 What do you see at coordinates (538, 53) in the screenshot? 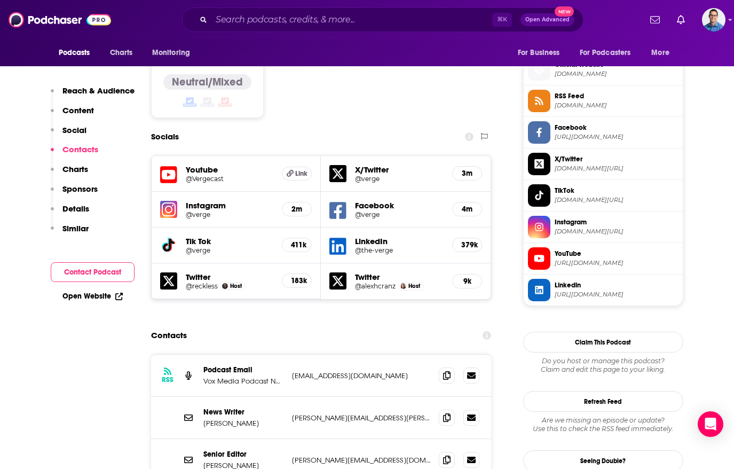
I see `span: For Business` at bounding box center [538, 53].